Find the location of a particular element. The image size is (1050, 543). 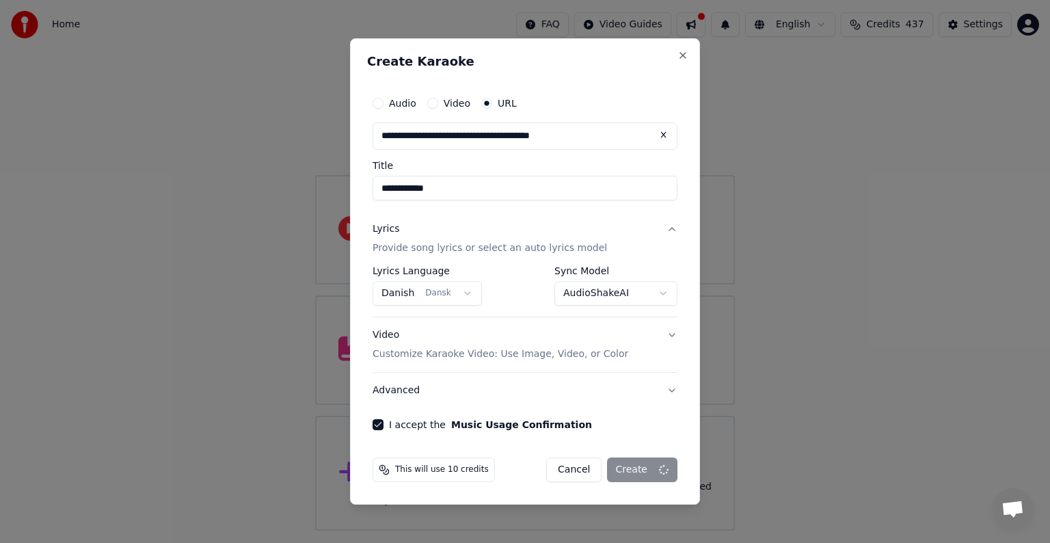

div: LyricsProvide song lyrics or select an auto lyrics model is located at coordinates (525, 291).